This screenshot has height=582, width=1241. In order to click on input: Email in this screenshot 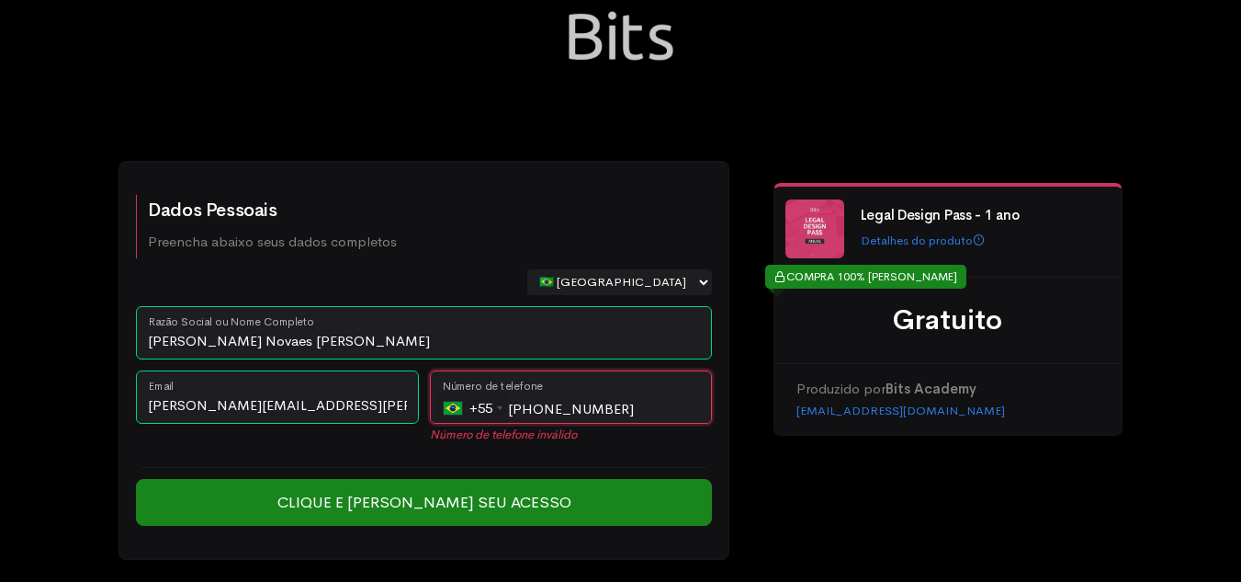, I will do `click(277, 397)`.